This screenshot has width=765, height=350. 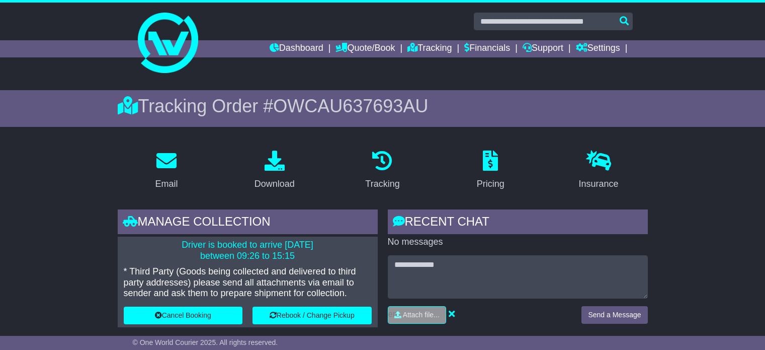 I want to click on a: Support, so click(x=543, y=49).